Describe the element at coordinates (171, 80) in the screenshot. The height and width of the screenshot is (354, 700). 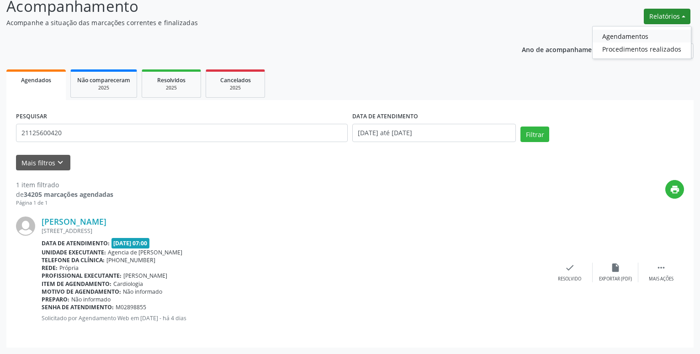
I see `span: Resolvidos` at that location.